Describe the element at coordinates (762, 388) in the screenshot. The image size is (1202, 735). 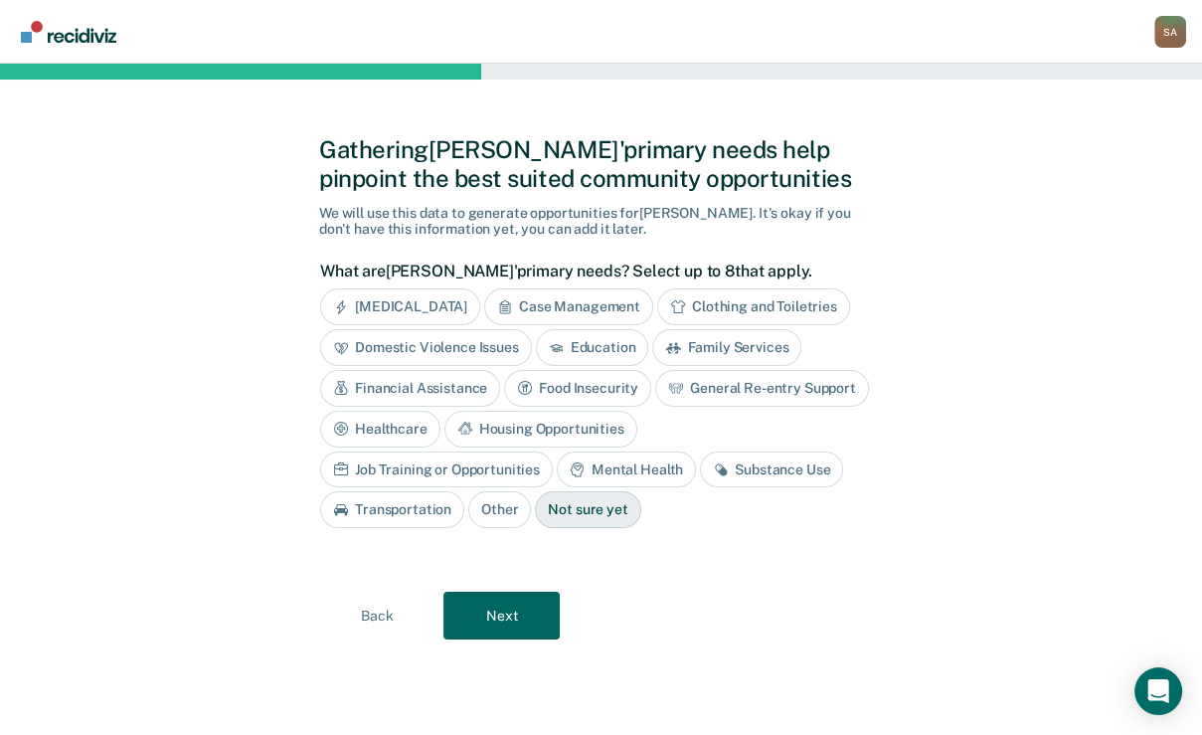
I see `div: General Re-entry Support` at that location.